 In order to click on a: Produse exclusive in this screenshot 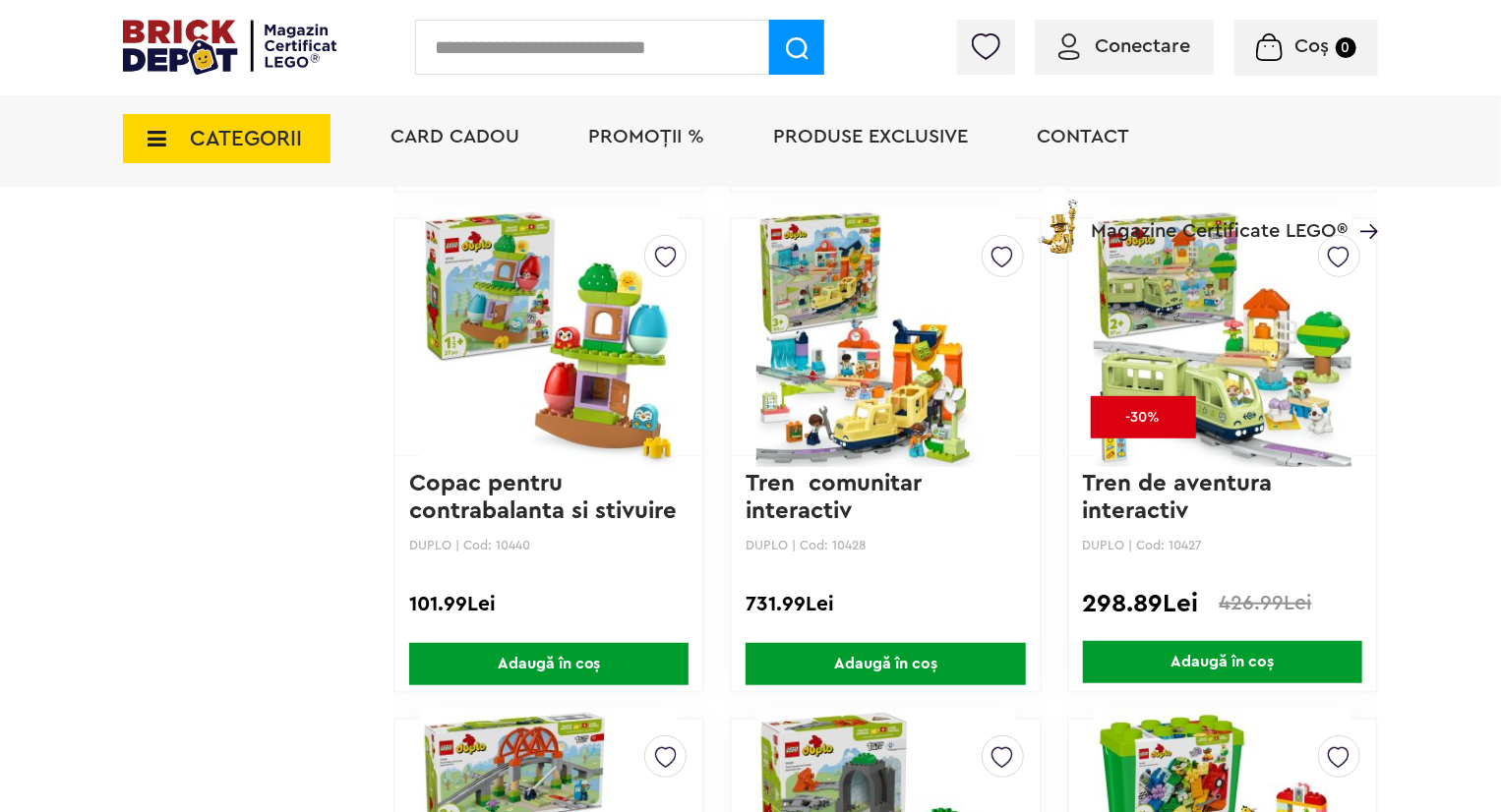, I will do `click(871, 136)`.